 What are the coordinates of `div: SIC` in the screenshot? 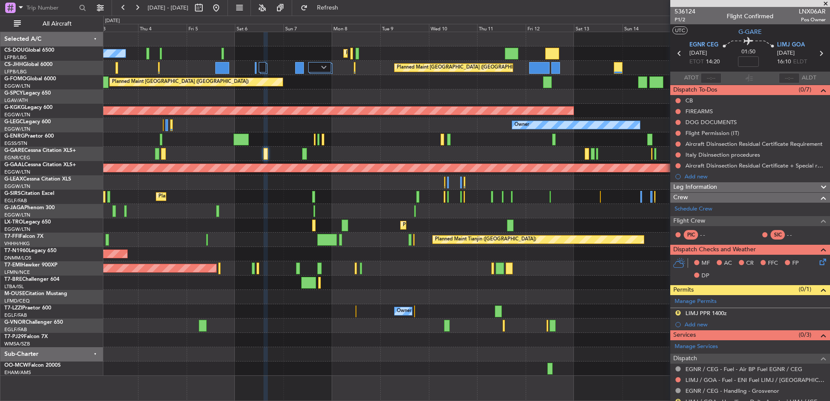 It's located at (777, 235).